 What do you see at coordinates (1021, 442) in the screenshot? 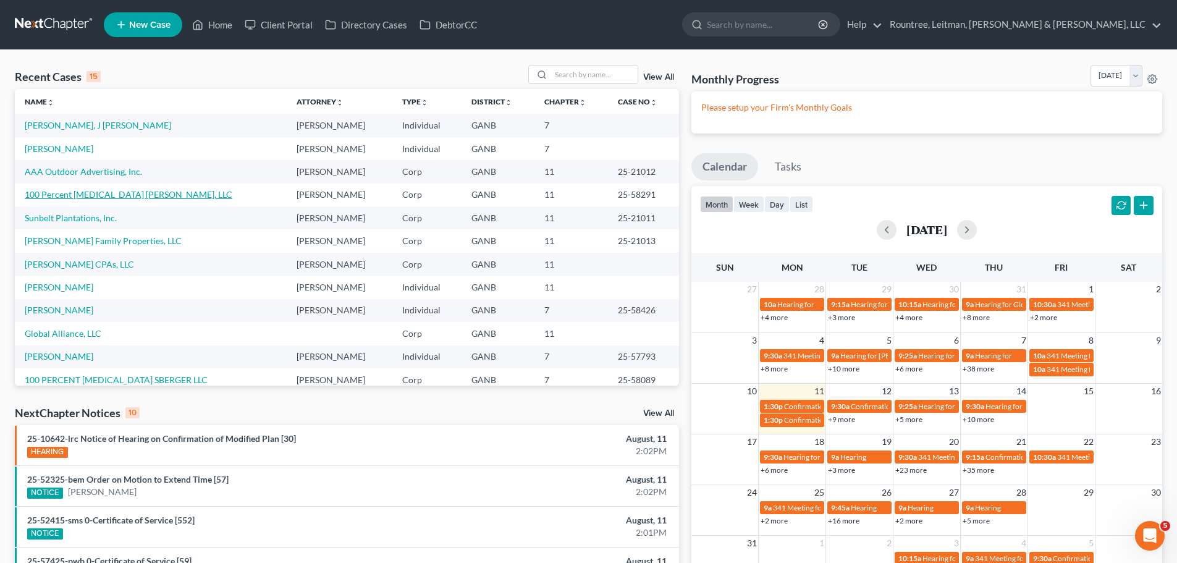
I see `span: 21` at bounding box center [1021, 442].